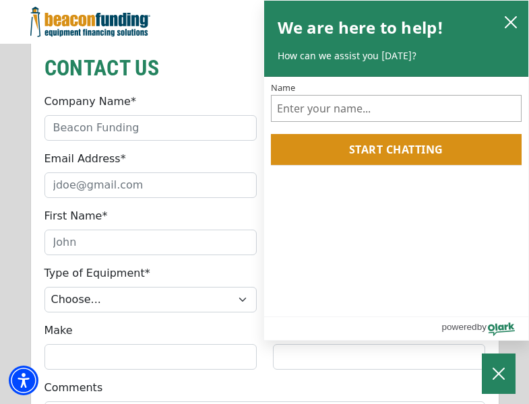 The height and width of the screenshot is (404, 529). I want to click on label: Email Address*, so click(85, 159).